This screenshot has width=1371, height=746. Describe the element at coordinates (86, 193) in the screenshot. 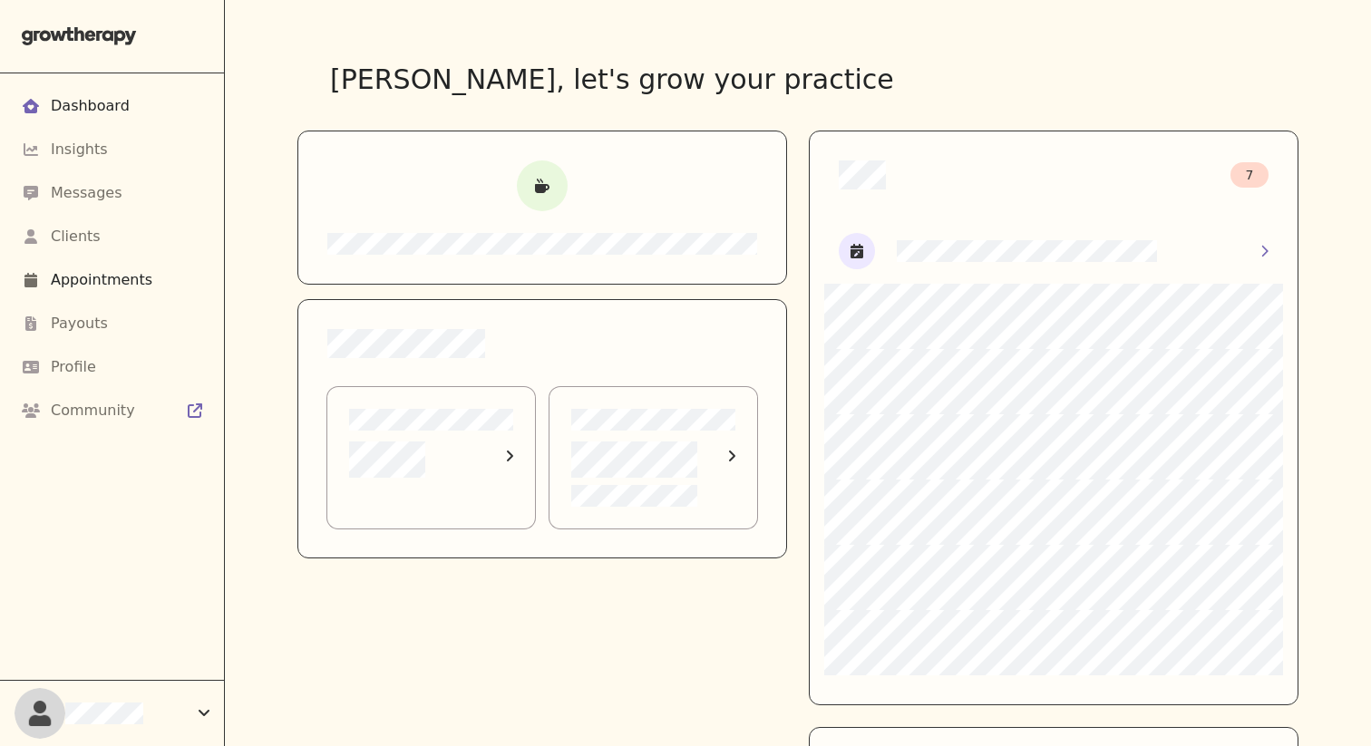

I see `div: Messages` at that location.